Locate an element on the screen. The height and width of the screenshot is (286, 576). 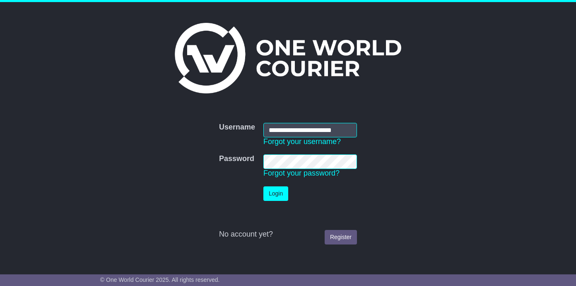
button: Login is located at coordinates (276, 193).